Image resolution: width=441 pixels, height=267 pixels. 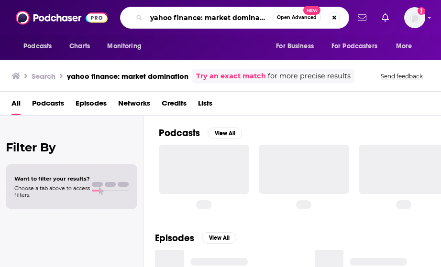 I want to click on button: Show profile menu, so click(x=415, y=18).